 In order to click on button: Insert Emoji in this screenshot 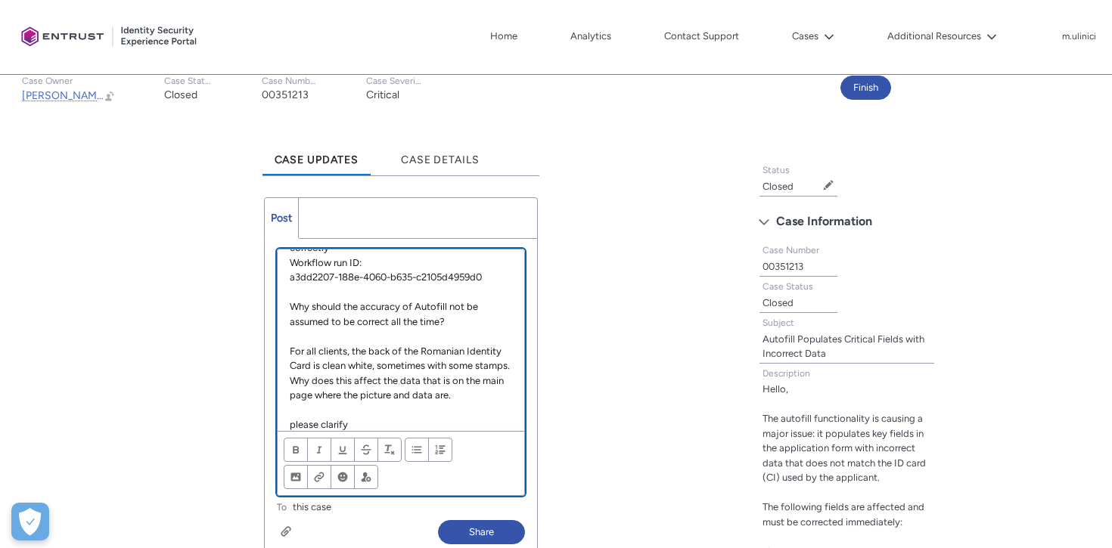, I will do `click(343, 477)`.